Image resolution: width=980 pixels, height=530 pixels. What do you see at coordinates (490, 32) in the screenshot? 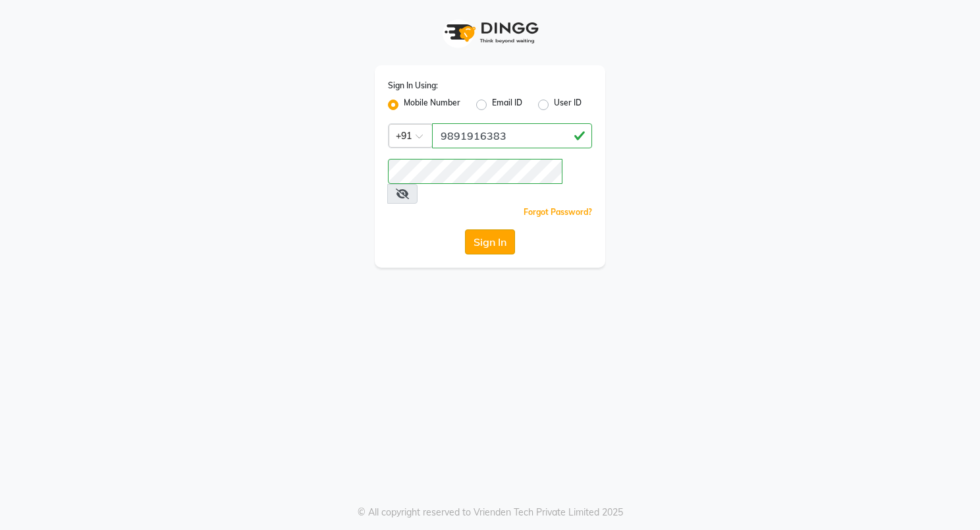
I see `img: logo1.svg` at bounding box center [490, 32].